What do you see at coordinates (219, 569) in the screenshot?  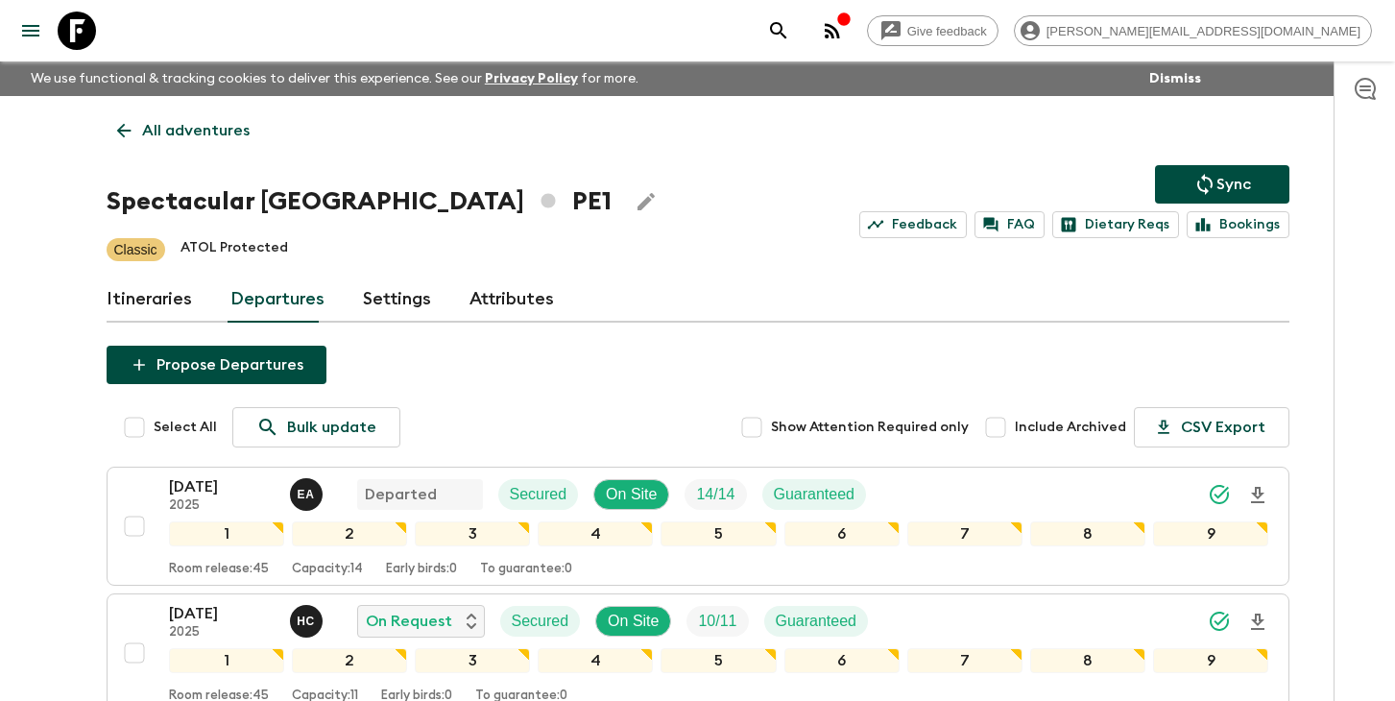 I see `p: Room release: 45` at bounding box center [219, 569].